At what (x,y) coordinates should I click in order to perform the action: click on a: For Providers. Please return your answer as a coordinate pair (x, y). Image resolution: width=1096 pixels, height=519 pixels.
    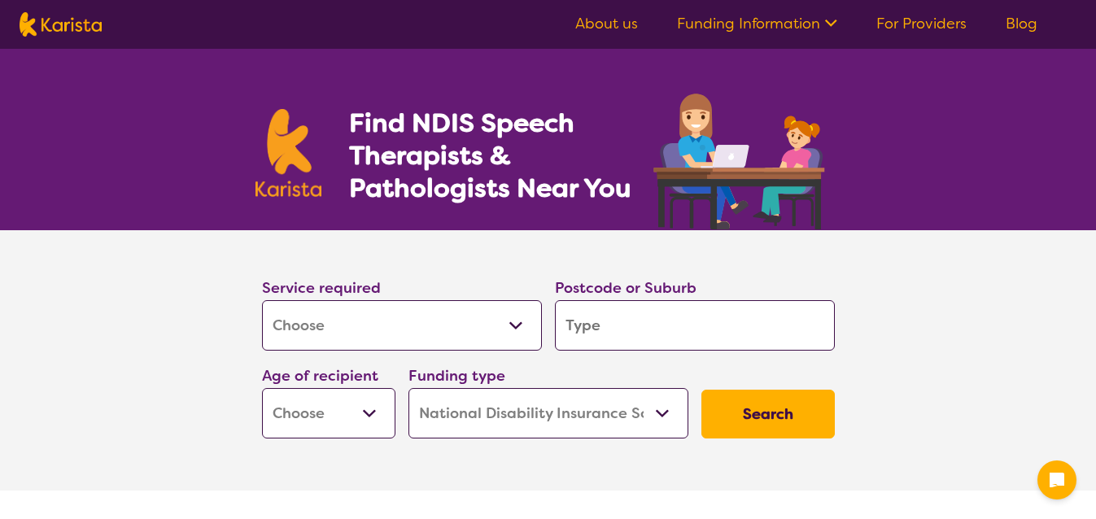
    Looking at the image, I should click on (921, 24).